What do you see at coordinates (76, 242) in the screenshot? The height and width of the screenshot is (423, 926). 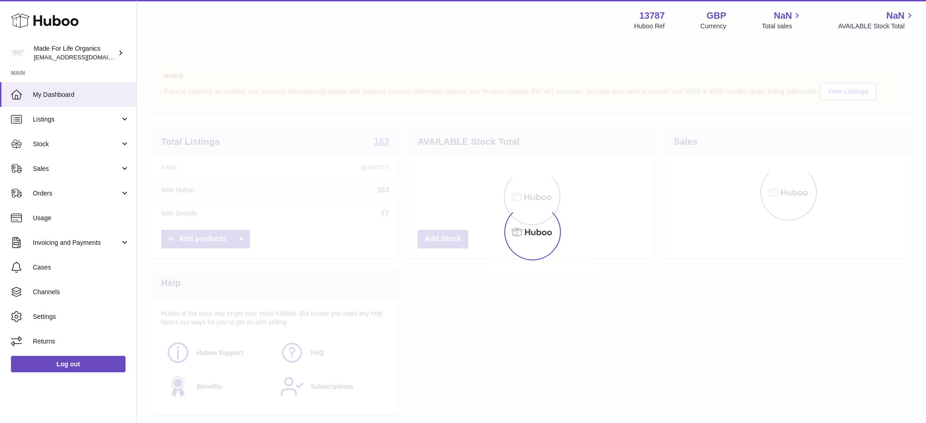 I see `span: Invoicing and Payments` at bounding box center [76, 242].